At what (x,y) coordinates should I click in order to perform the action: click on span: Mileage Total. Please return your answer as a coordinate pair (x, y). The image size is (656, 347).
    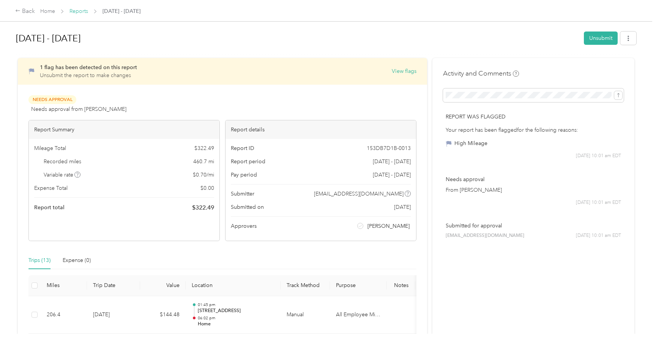
    Looking at the image, I should click on (50, 148).